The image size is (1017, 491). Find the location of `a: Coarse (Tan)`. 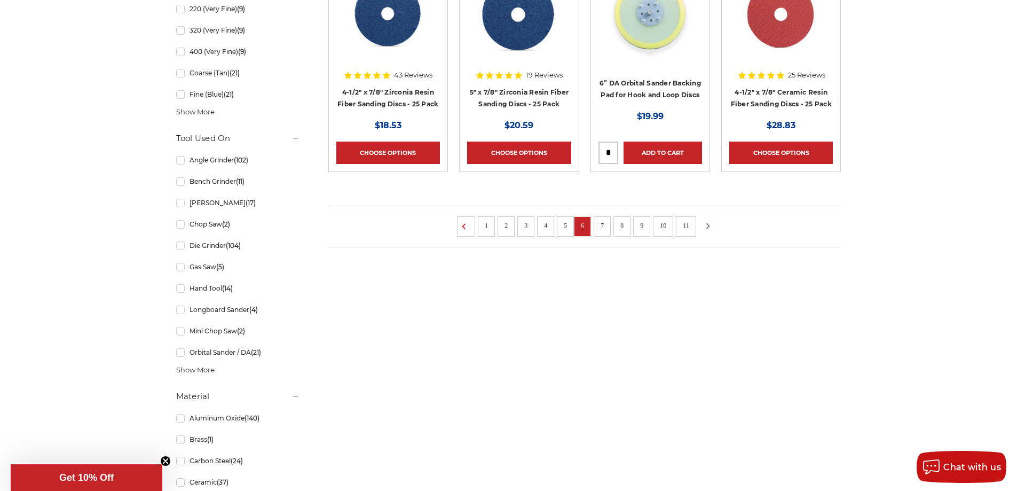

a: Coarse (Tan) is located at coordinates (238, 73).